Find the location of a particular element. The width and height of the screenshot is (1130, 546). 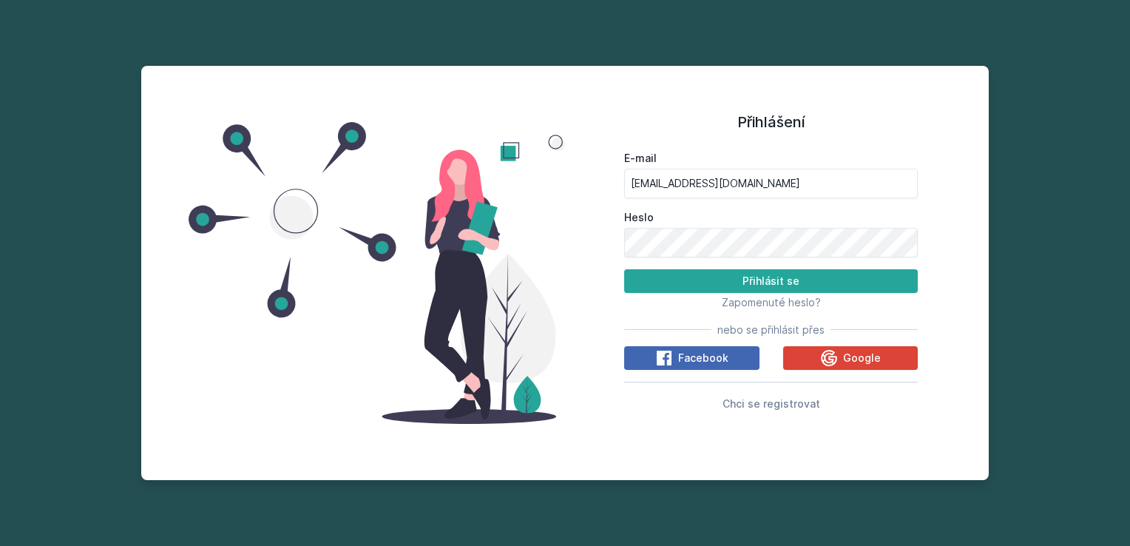

label: Heslo is located at coordinates (771, 217).